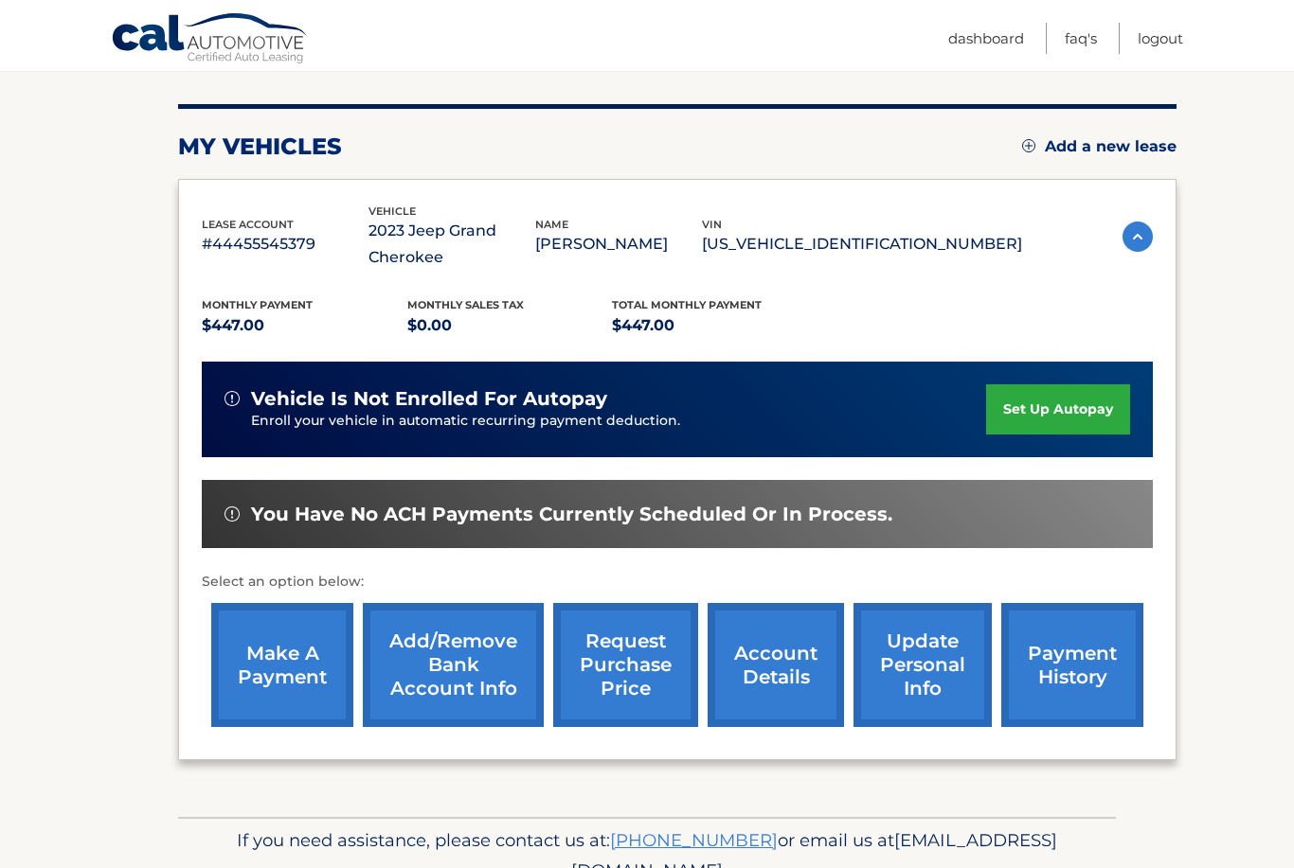 The height and width of the screenshot is (868, 1294). I want to click on p: Enroll your vehicle in automatic recurring payment deduction., so click(618, 421).